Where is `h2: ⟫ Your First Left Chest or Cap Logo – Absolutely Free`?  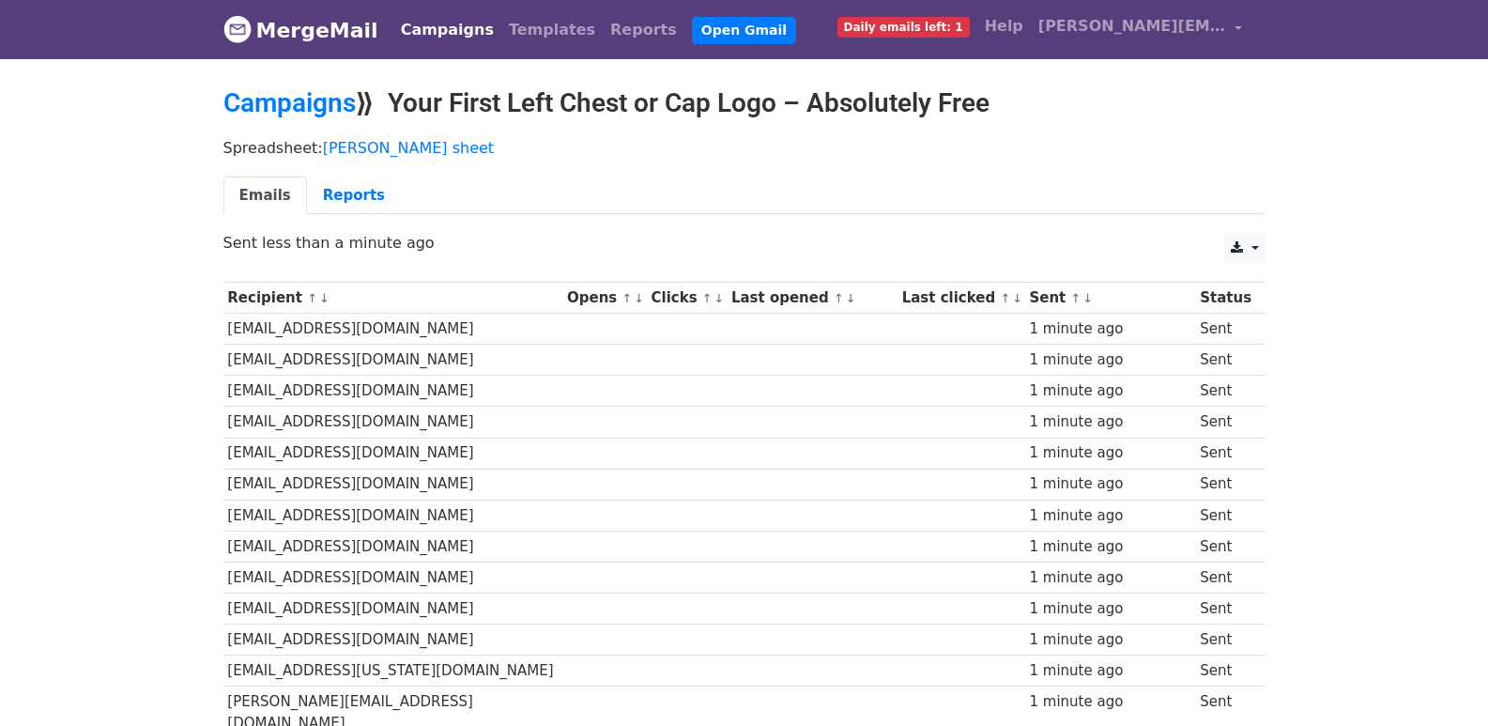
h2: ⟫ Your First Left Chest or Cap Logo – Absolutely Free is located at coordinates (744, 103).